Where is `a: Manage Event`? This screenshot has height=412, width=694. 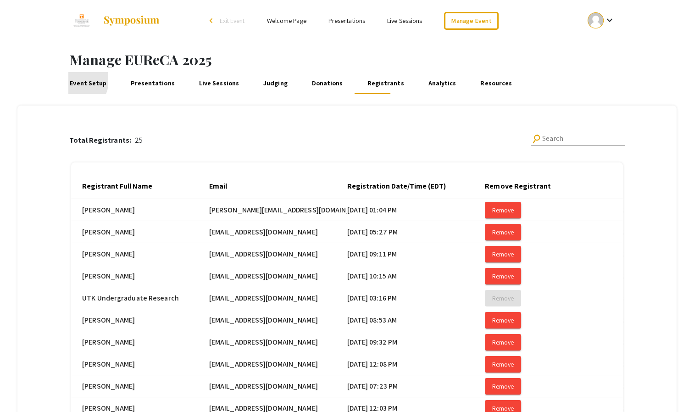 a: Manage Event is located at coordinates (471, 21).